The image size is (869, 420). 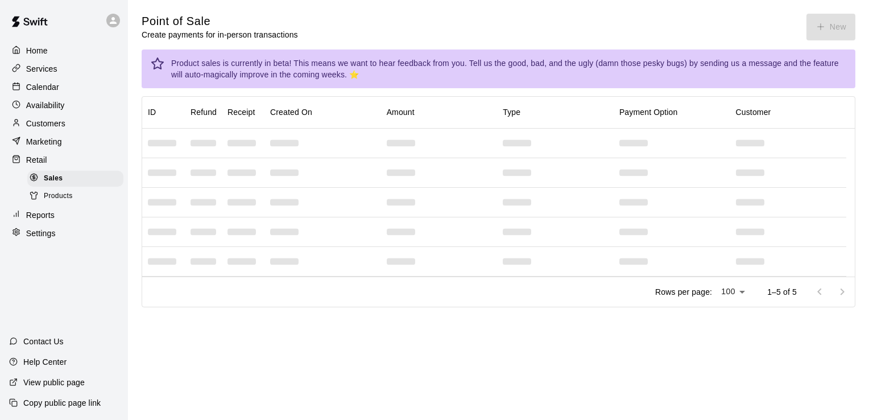 I want to click on p: Help Center, so click(x=45, y=362).